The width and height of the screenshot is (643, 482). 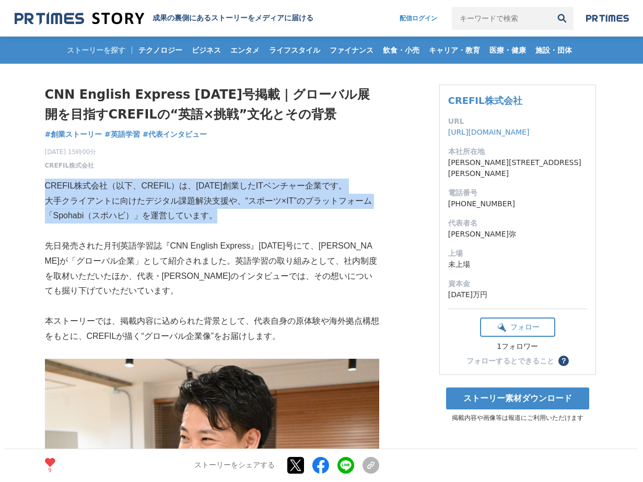 I want to click on dt: 資本金, so click(x=517, y=283).